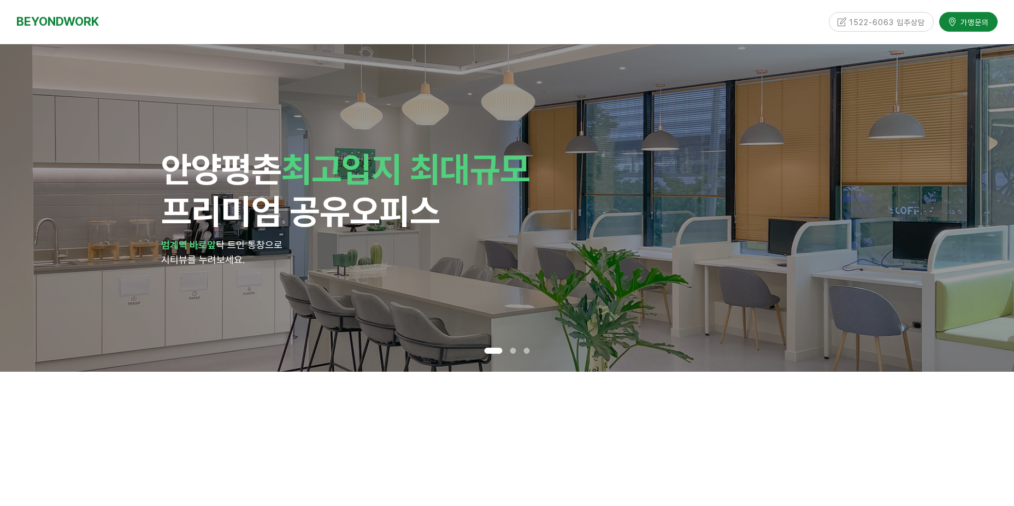 The width and height of the screenshot is (1014, 506). What do you see at coordinates (249, 245) in the screenshot?
I see `span: 탁 트인 통창으로` at bounding box center [249, 245].